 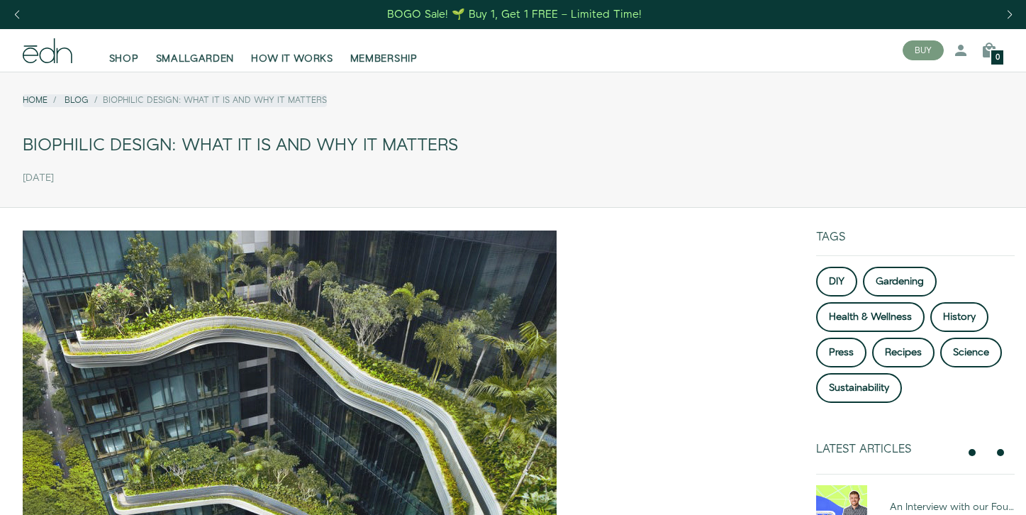 I want to click on div: Biophilic Design: What it is and why it matters, so click(x=513, y=145).